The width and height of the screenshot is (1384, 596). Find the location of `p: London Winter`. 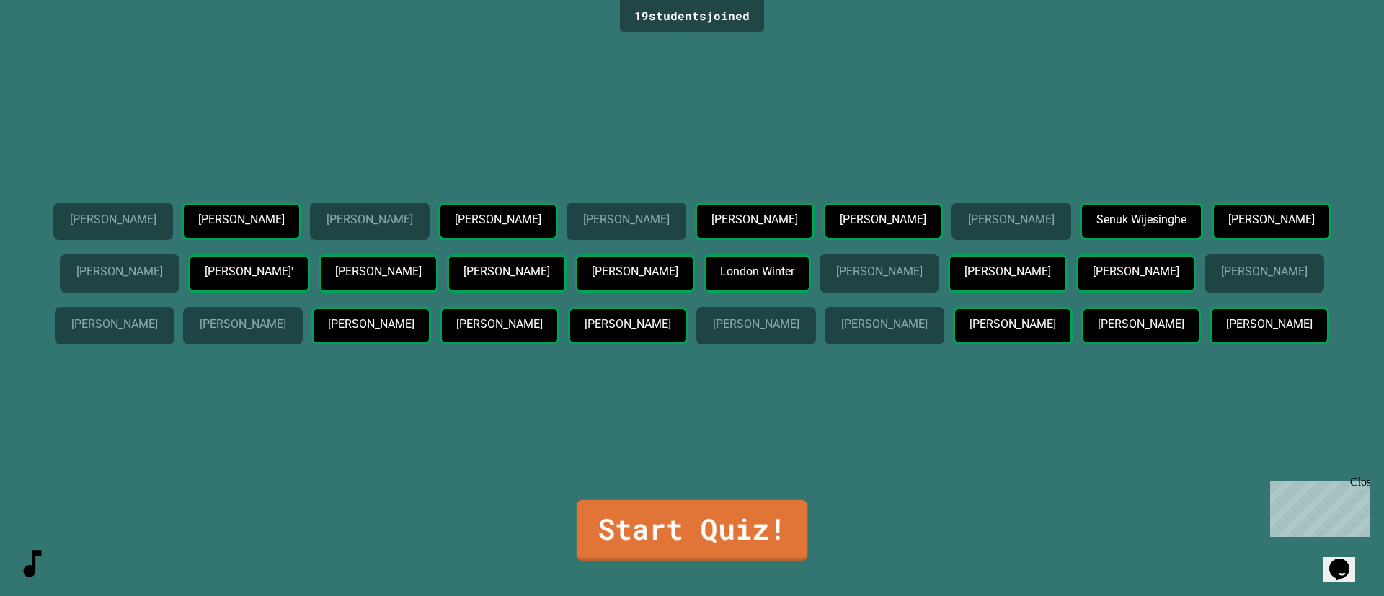

p: London Winter is located at coordinates (757, 272).